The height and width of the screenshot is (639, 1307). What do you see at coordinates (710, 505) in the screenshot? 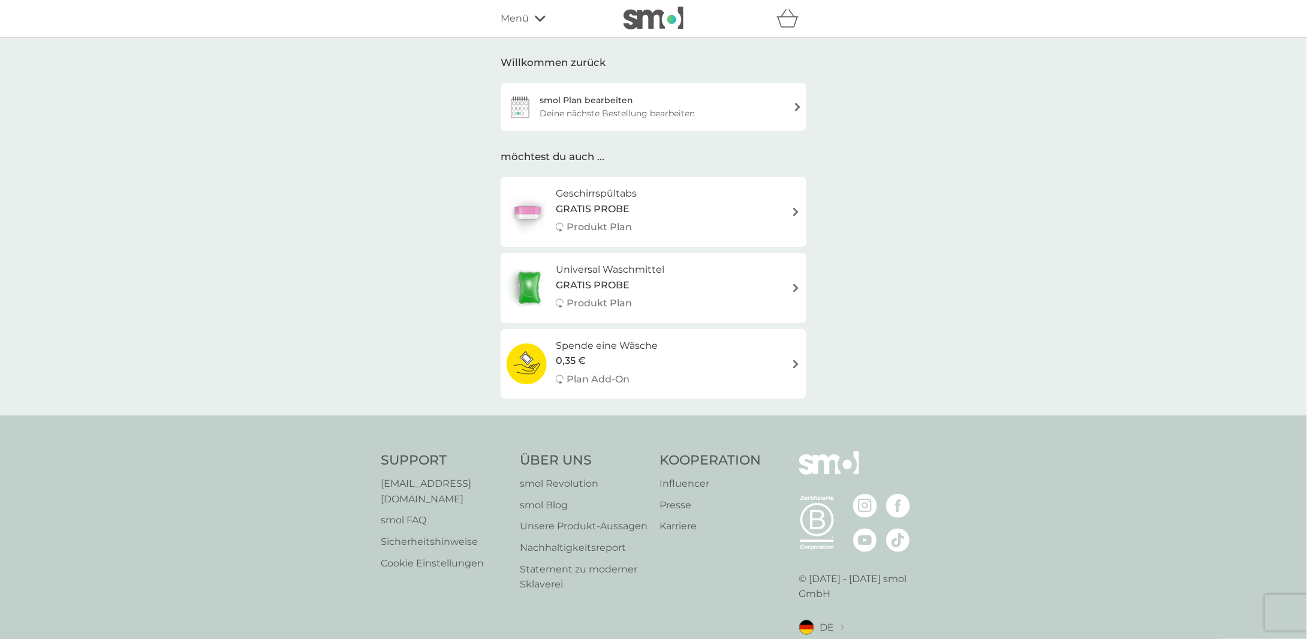
I see `a: Presse` at bounding box center [710, 505].